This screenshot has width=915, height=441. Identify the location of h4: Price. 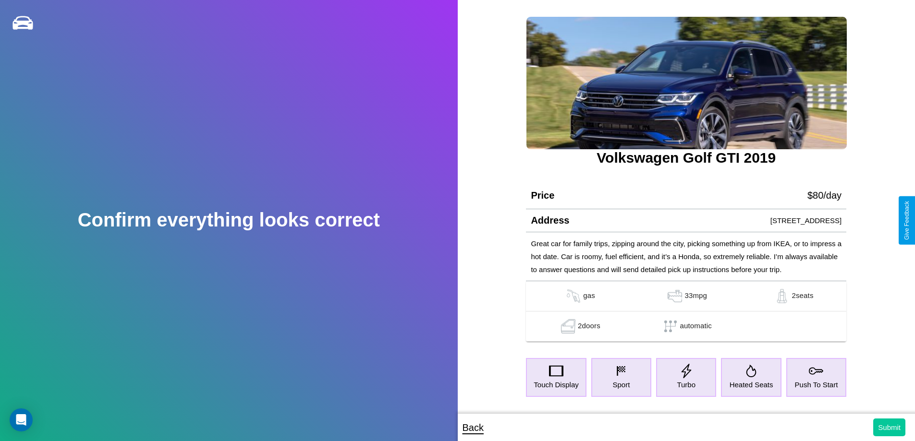
(542, 196).